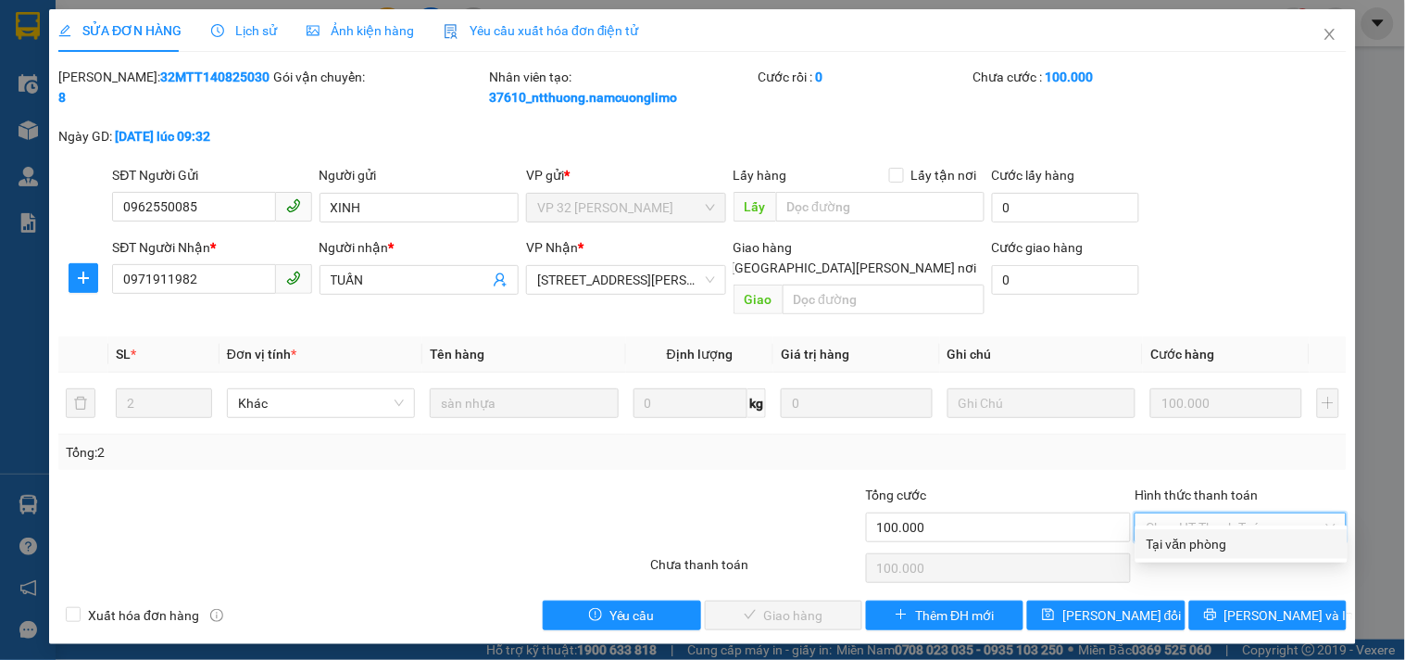 Image resolution: width=1405 pixels, height=660 pixels. What do you see at coordinates (120, 31) in the screenshot?
I see `span: SỬA ĐƠN HÀNG` at bounding box center [120, 31].